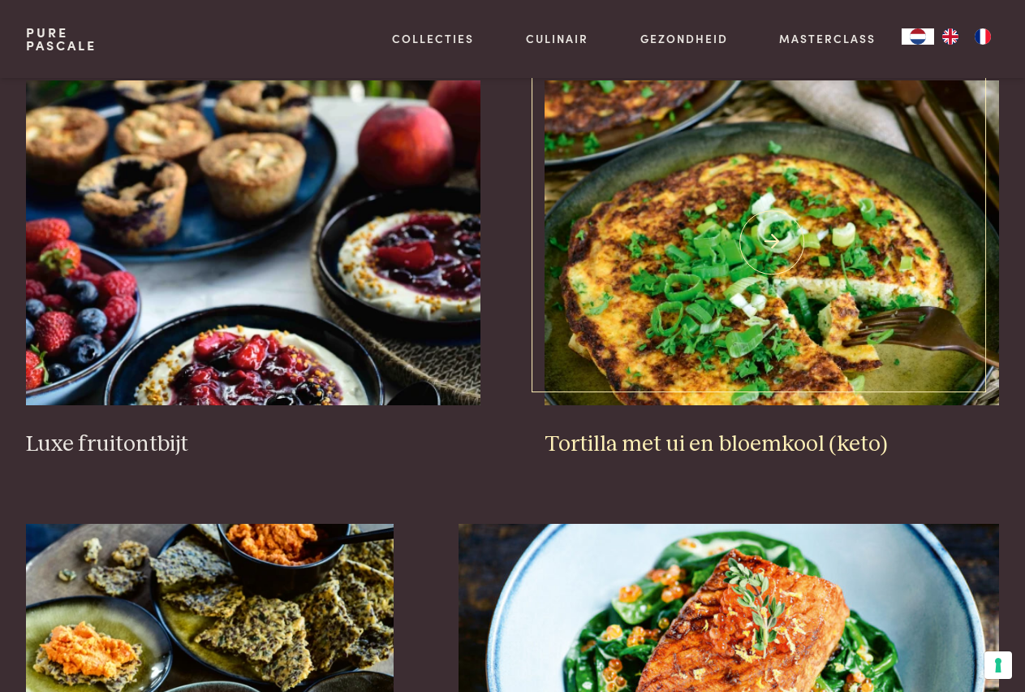 This screenshot has height=692, width=1025. Describe the element at coordinates (918, 37) in the screenshot. I see `div: Language` at that location.